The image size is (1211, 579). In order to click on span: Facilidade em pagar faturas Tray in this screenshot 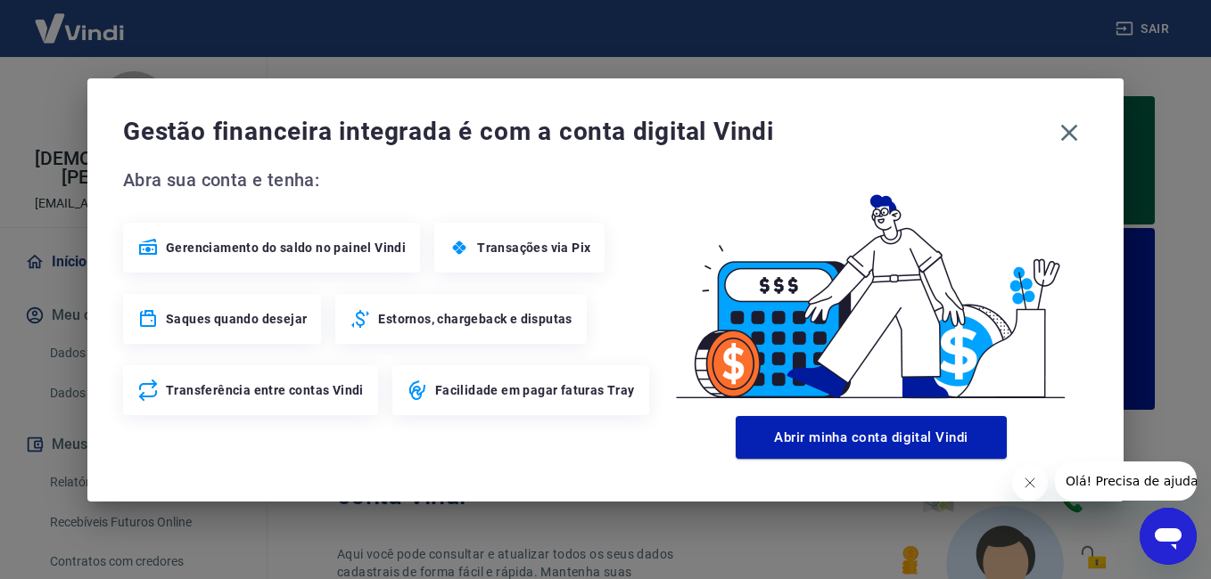, I will do `click(535, 390)`.